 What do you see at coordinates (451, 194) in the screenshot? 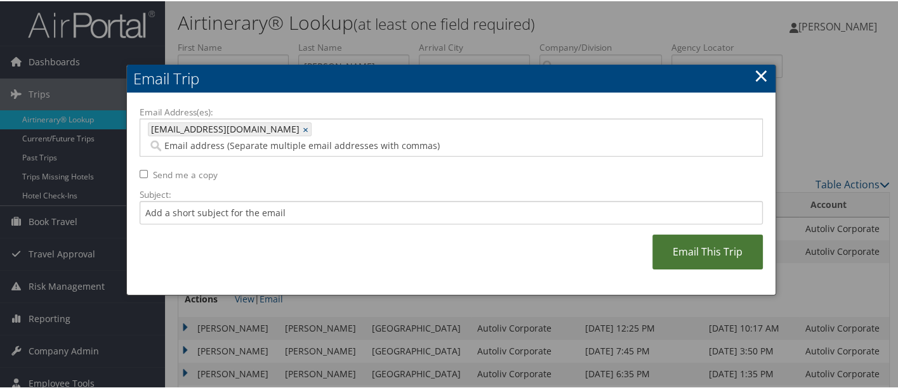
I see `label: Subject:` at bounding box center [451, 194].